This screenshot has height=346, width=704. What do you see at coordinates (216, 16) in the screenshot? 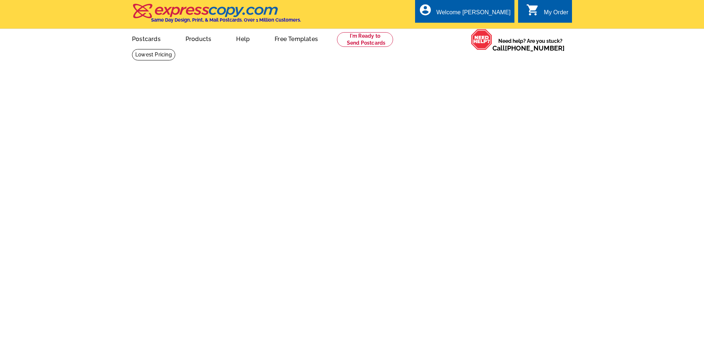
I see `a: Same Day Design, Print, & Mail Postcards. Over 1 Million Customers.` at bounding box center [216, 16].